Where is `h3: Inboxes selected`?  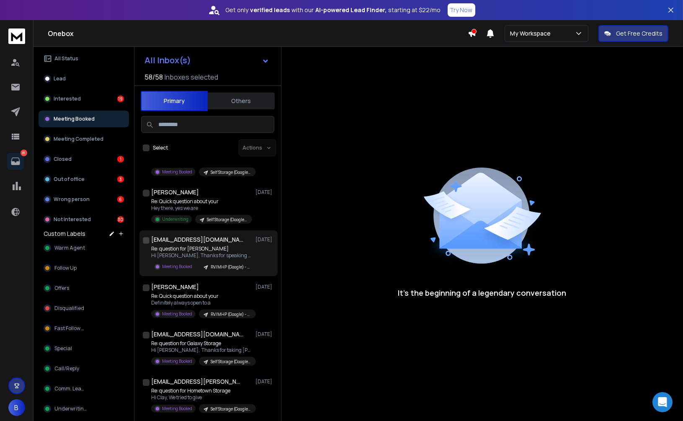 h3: Inboxes selected is located at coordinates (191, 77).